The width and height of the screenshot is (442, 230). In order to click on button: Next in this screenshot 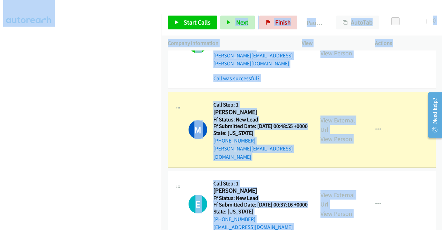, I will do `click(238, 22)`.